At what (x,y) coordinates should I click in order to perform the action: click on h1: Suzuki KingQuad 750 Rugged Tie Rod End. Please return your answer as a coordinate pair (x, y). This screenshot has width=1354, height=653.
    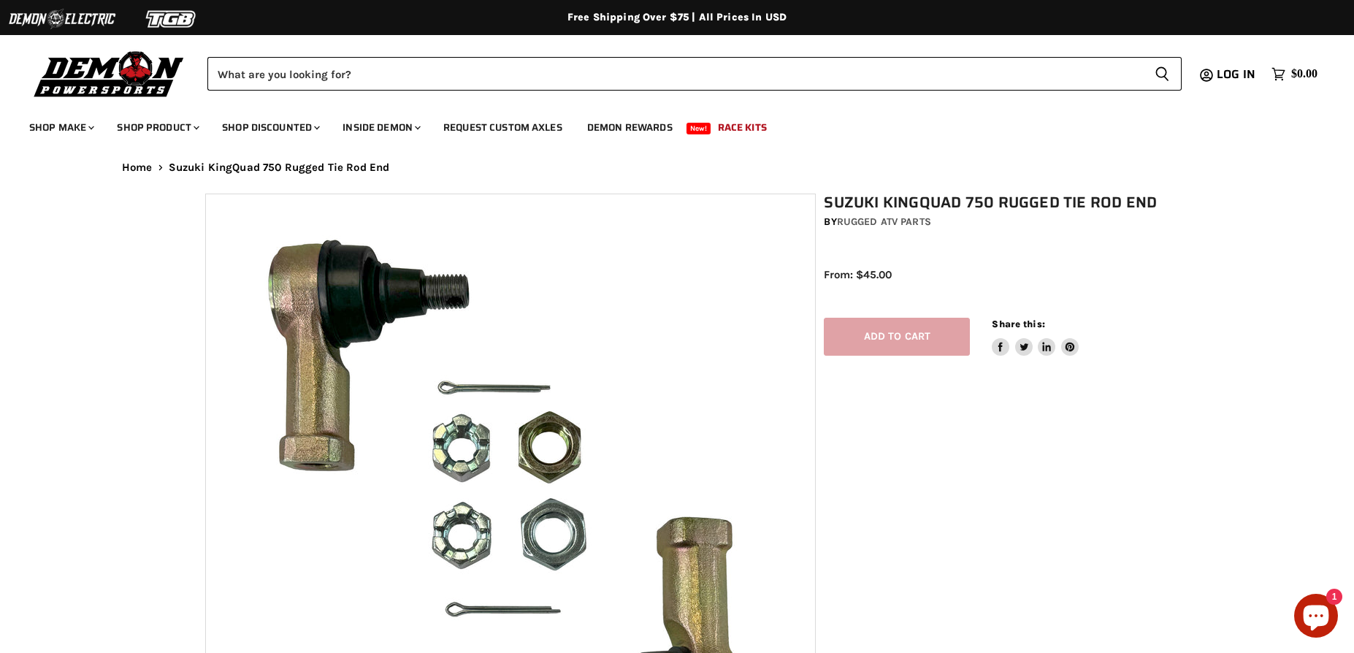
    Looking at the image, I should click on (990, 202).